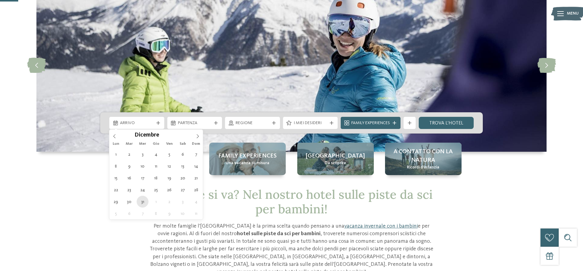  Describe the element at coordinates (156, 190) in the screenshot. I see `span: Dicembre 25, 2025` at that location.